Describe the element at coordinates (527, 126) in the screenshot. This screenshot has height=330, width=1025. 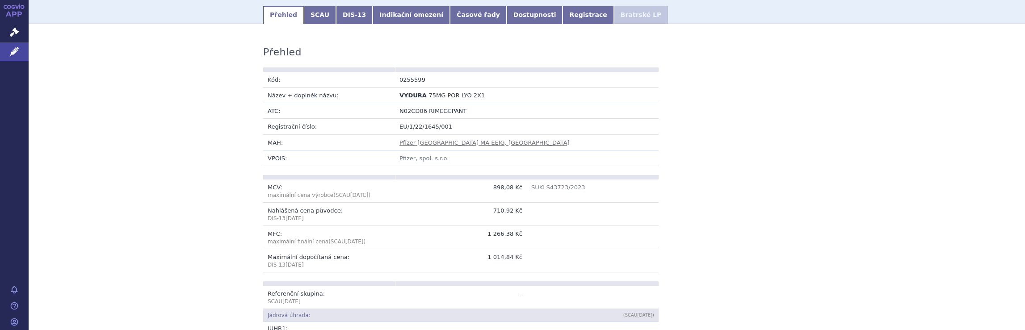
I see `td: EU/1/22/1645/001` at that location.